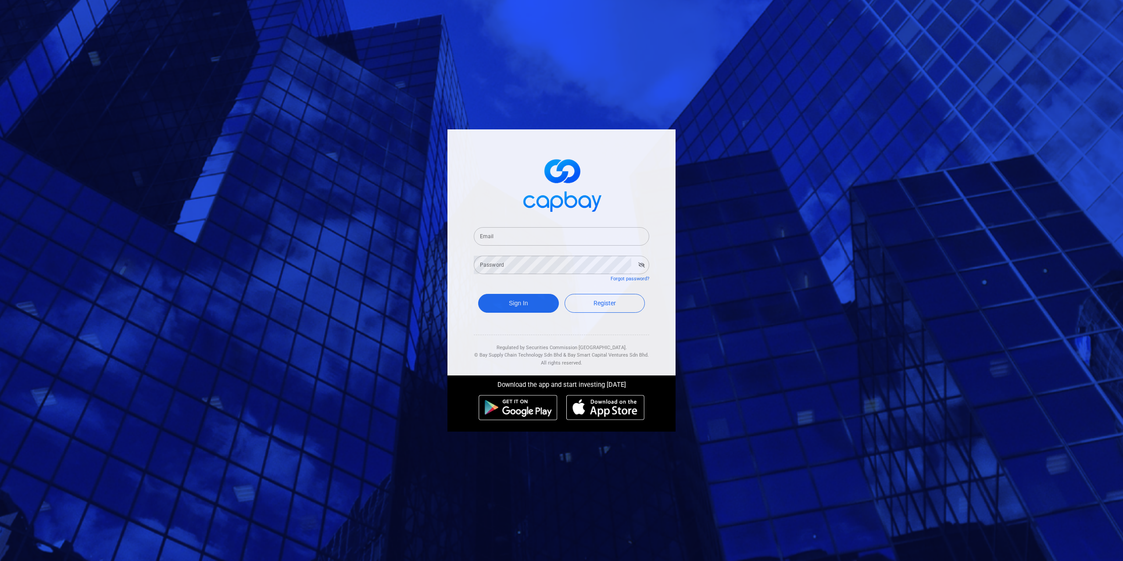 The width and height of the screenshot is (1123, 561). What do you see at coordinates (630, 279) in the screenshot?
I see `a: Forgot password?` at bounding box center [630, 279].